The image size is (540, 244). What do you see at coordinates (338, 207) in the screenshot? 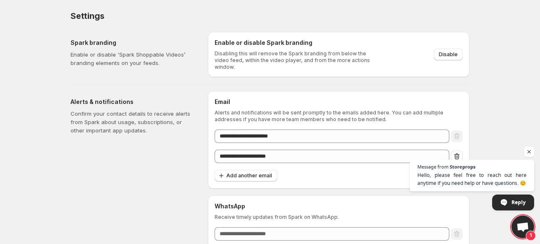
I see `h6: WhatsApp` at bounding box center [338, 207].